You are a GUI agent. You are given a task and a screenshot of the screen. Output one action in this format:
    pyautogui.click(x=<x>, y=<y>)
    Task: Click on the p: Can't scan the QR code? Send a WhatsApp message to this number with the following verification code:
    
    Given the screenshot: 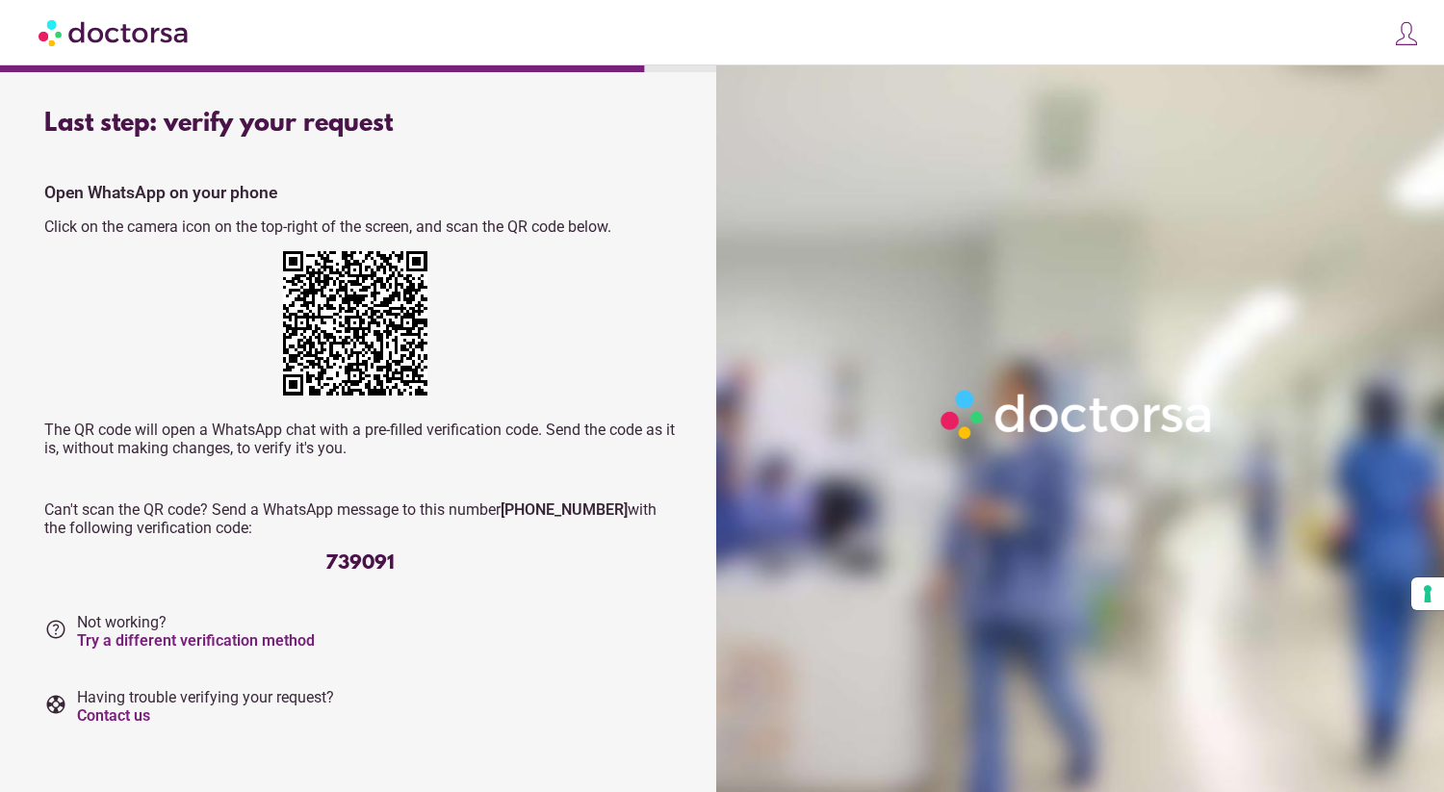 What is the action you would take?
    pyautogui.click(x=360, y=519)
    